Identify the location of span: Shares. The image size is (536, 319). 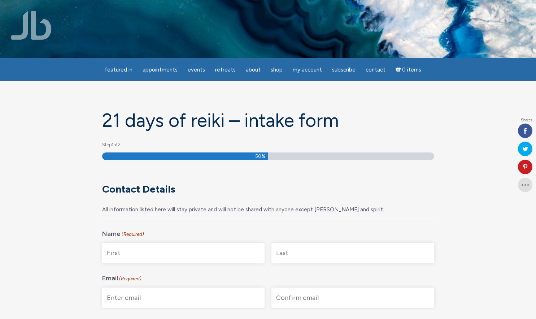
(527, 120).